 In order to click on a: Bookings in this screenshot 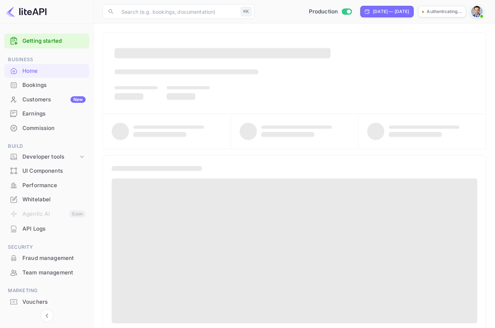, I will do `click(47, 85)`.